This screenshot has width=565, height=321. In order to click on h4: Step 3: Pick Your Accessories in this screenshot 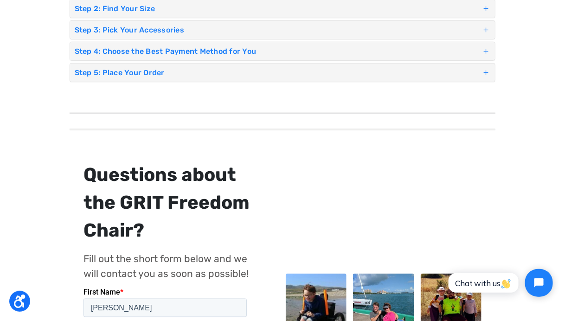, I will do `click(278, 30)`.